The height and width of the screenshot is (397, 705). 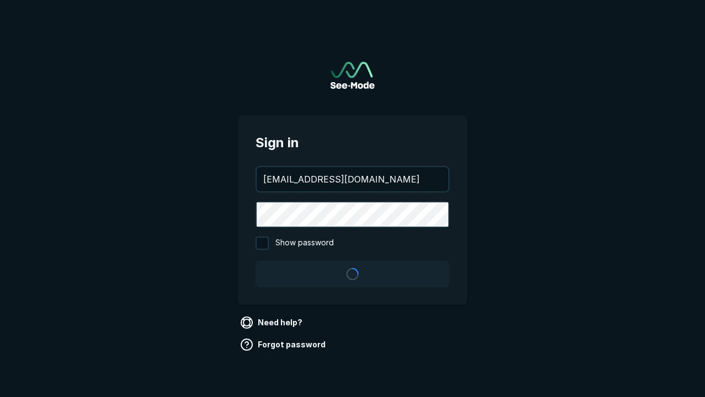 What do you see at coordinates (272, 322) in the screenshot?
I see `a: Need help?` at bounding box center [272, 322].